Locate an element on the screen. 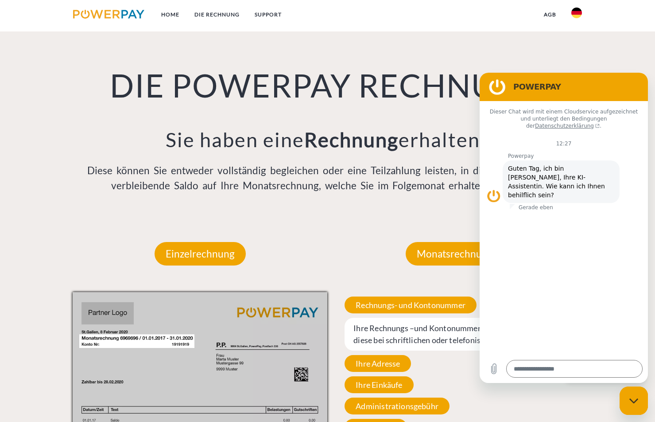 The image size is (655, 422). p: Monatsrechnung is located at coordinates (455, 254).